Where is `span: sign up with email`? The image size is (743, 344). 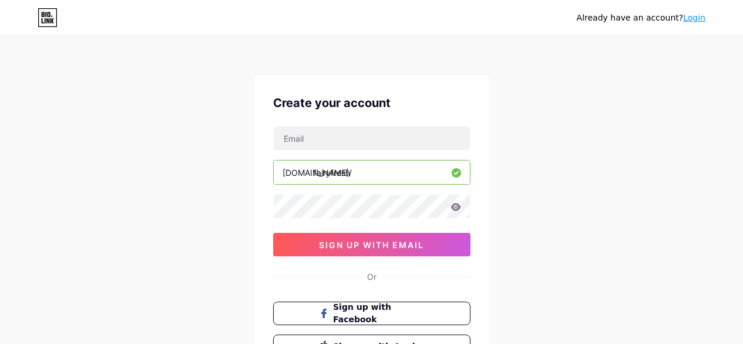 span: sign up with email is located at coordinates (371, 244).